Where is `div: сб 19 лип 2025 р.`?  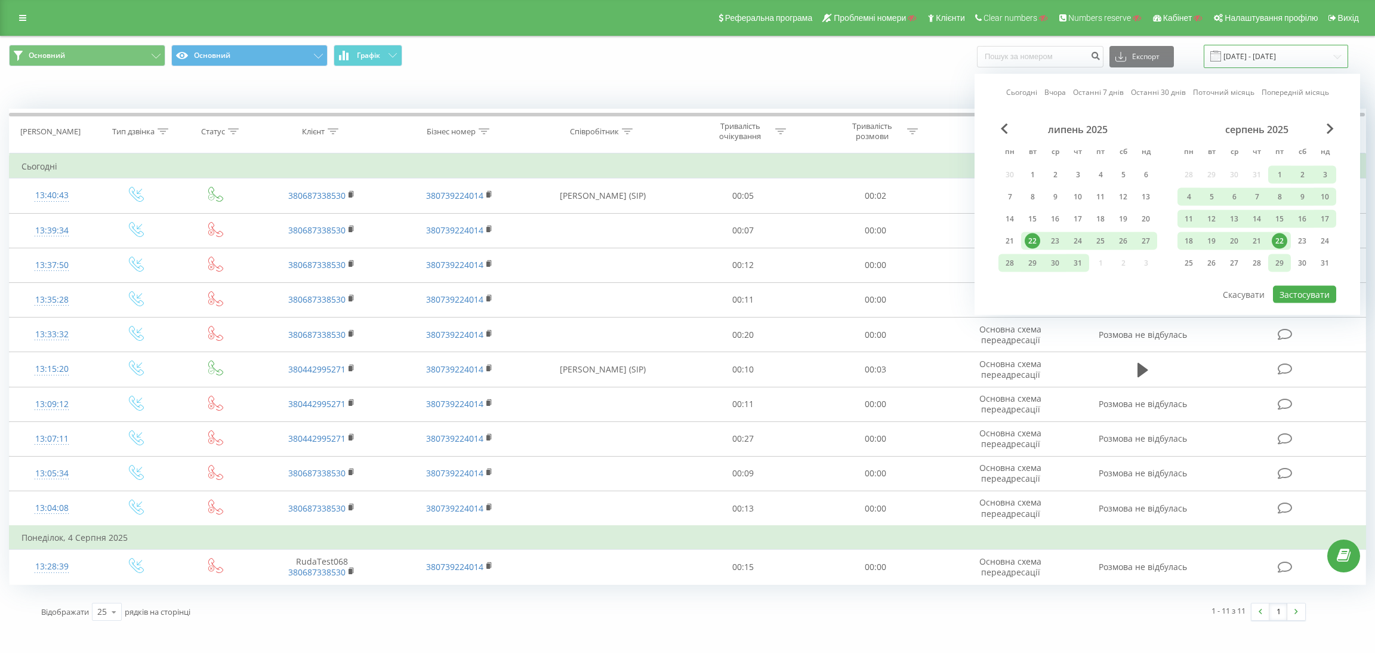 div: сб 19 лип 2025 р. is located at coordinates (1123, 219).